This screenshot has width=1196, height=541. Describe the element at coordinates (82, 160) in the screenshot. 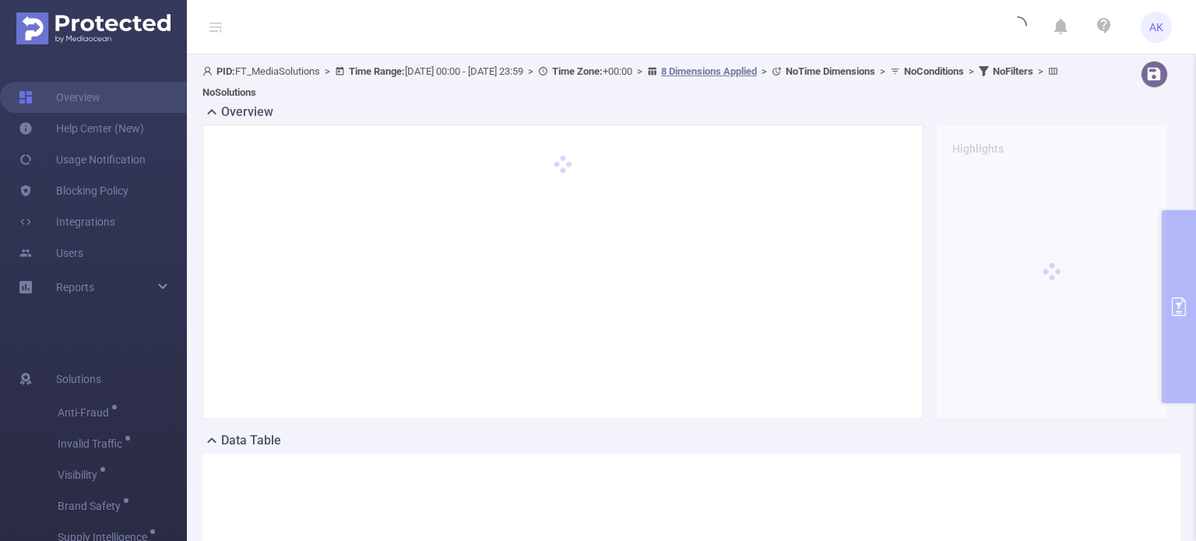

I see `a: Usage Notification` at that location.